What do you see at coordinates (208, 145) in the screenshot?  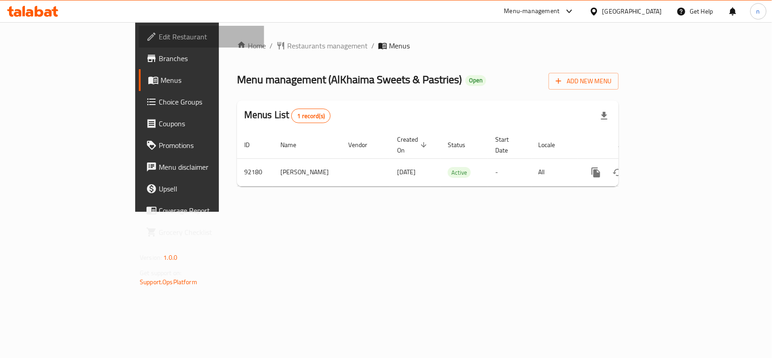 I see `span: Promotions` at bounding box center [208, 145].